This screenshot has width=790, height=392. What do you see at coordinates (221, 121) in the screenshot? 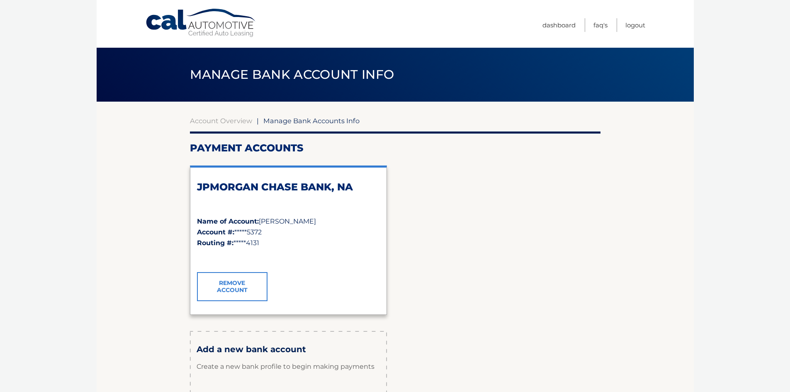
I see `a: Account Overview` at bounding box center [221, 121].